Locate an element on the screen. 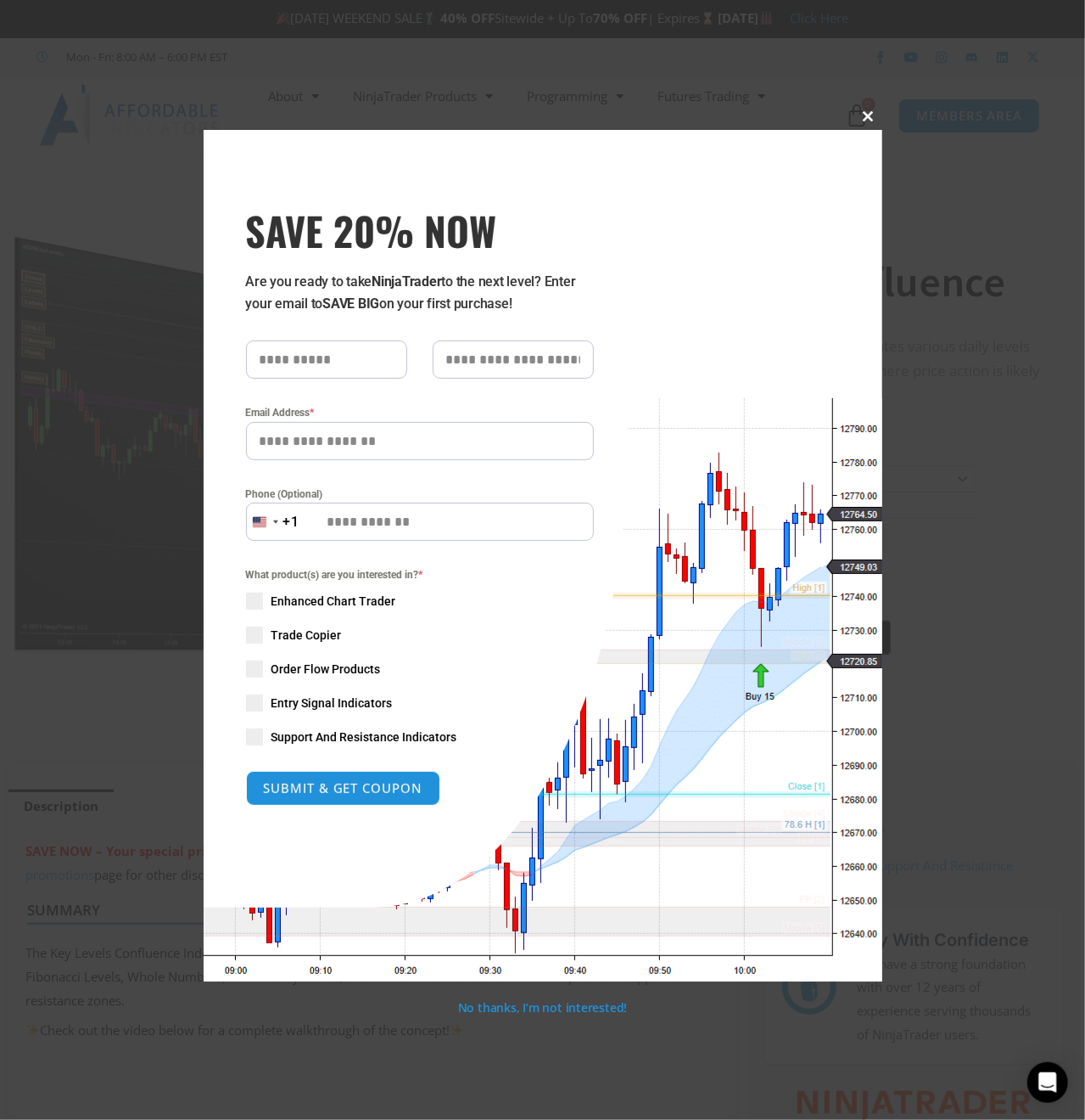  strong: SAVE BIG is located at coordinates (350, 303).